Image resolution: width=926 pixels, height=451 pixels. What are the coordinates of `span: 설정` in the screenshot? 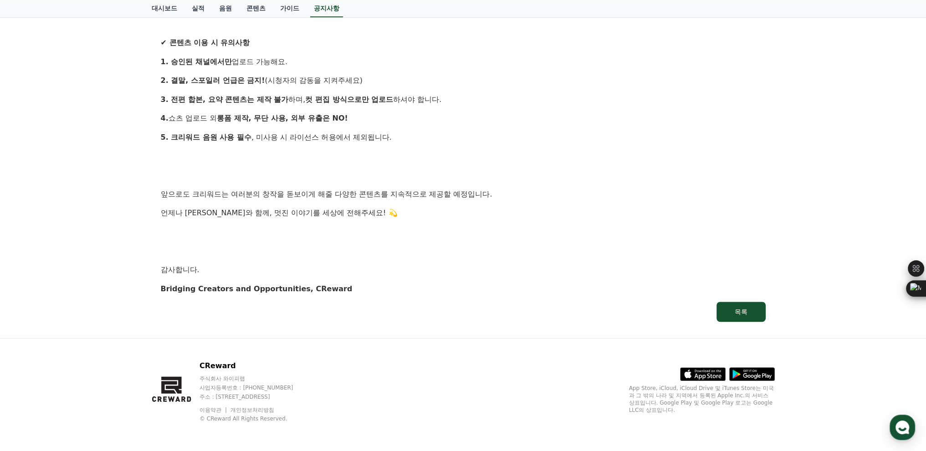 It's located at (146, 306).